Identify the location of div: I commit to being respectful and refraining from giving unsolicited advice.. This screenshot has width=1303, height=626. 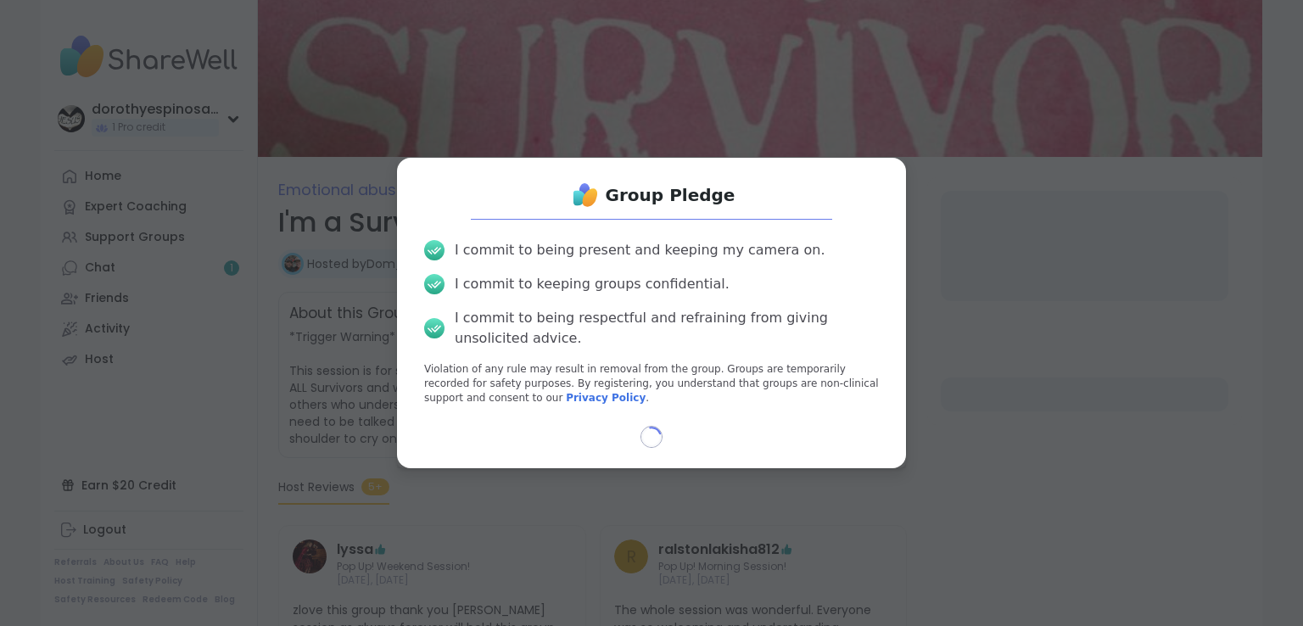
(667, 328).